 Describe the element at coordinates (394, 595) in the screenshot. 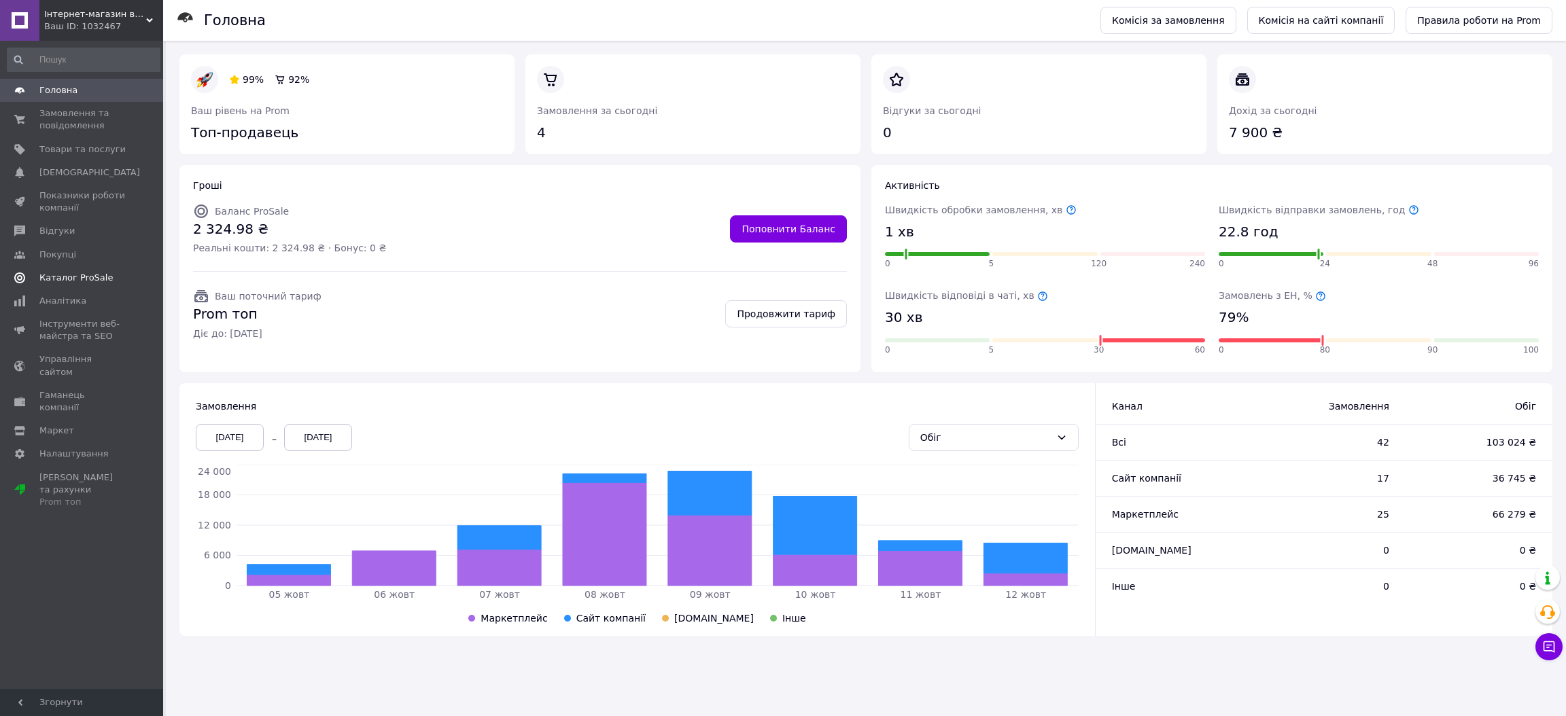

I see `tspan: 06 жовт` at that location.